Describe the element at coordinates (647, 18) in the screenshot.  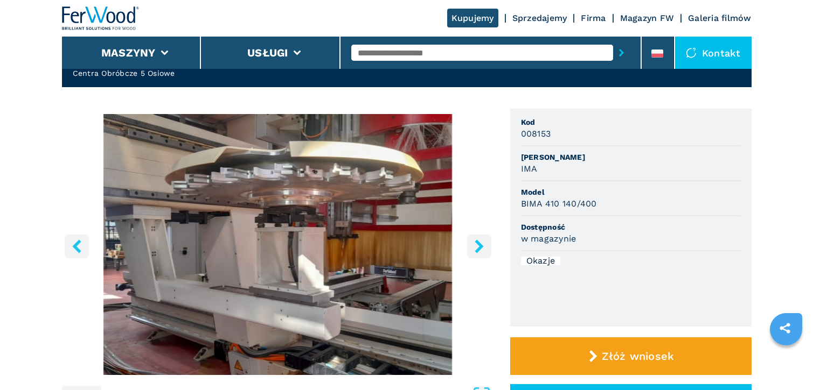
I see `a: Magazyn FW` at that location.